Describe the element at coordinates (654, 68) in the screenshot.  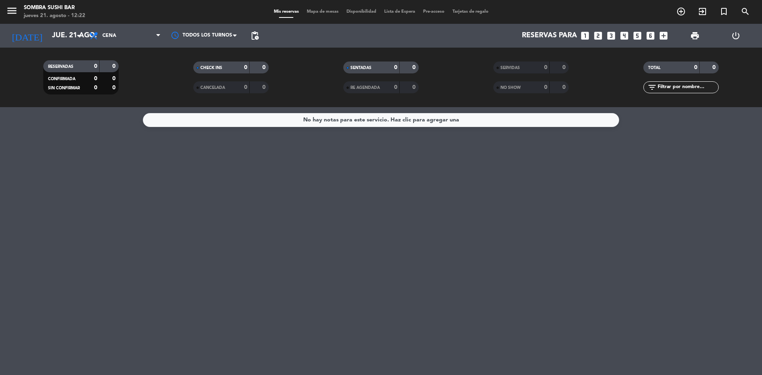
I see `span: TOTAL` at that location.